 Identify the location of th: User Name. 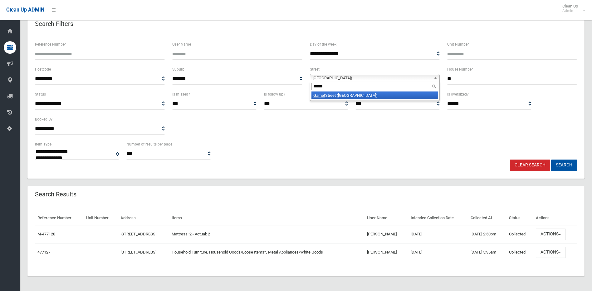
(386, 218).